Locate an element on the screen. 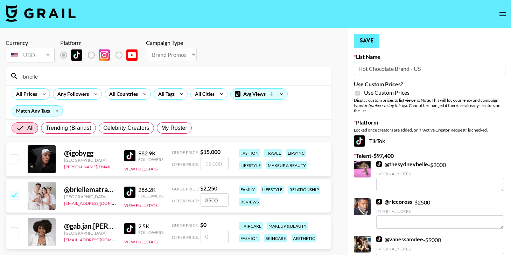 The height and width of the screenshot is (255, 511). label: Talent - $ 97,400 is located at coordinates (430, 155).